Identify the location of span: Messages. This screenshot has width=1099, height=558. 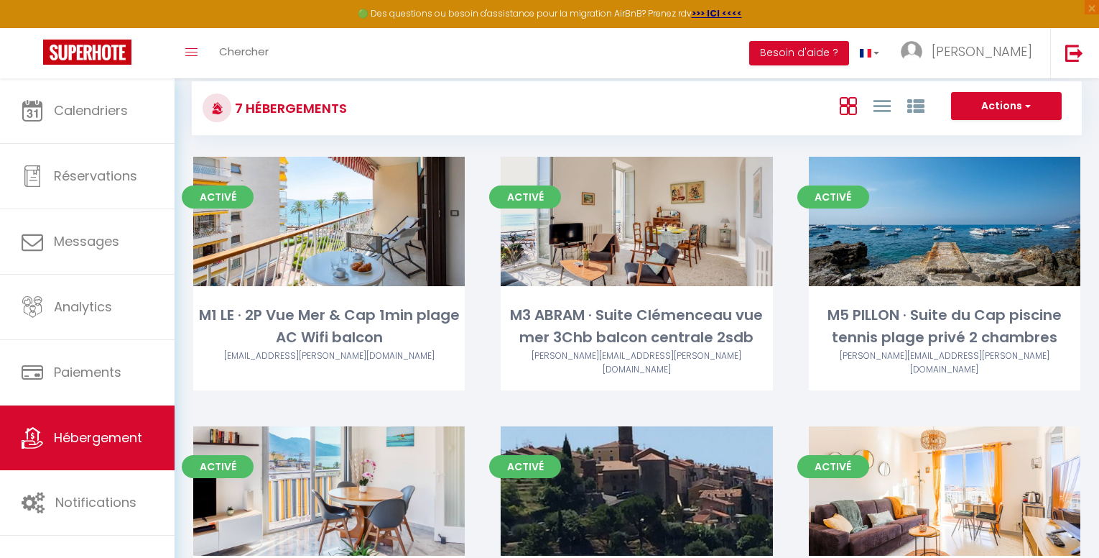
(86, 241).